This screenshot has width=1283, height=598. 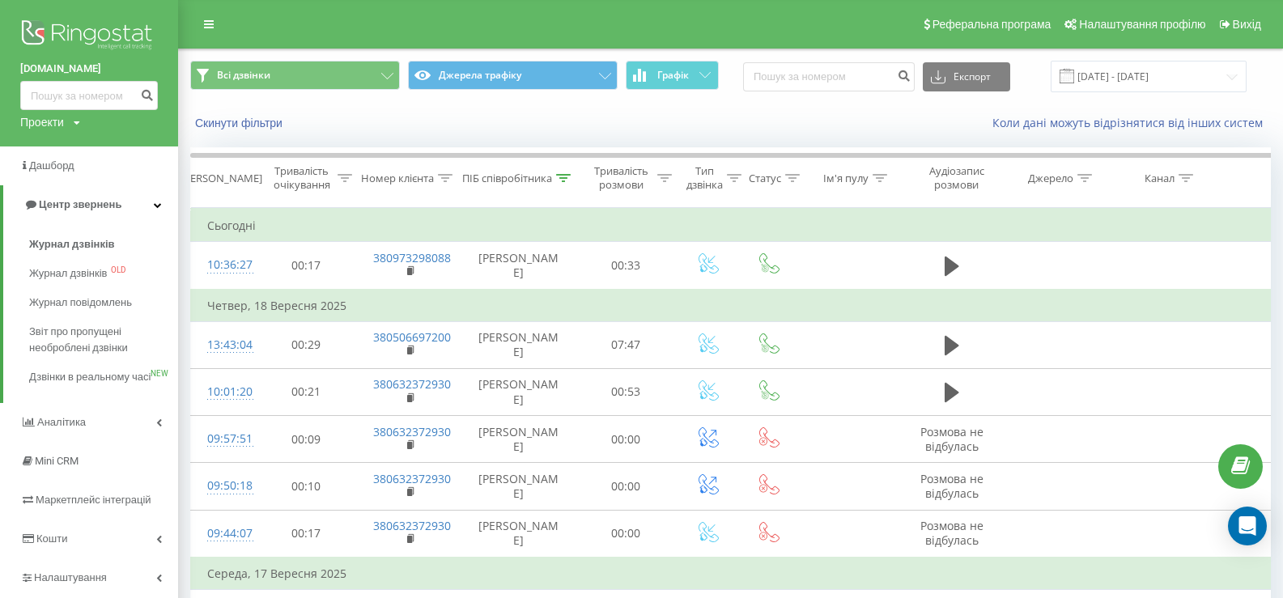 I want to click on span: Дзвінки в реальному часі, so click(x=90, y=377).